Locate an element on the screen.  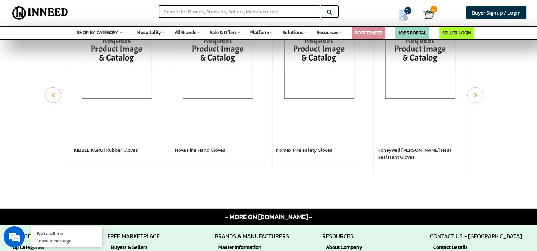
span: Buyer Signup / Login is located at coordinates (496, 12).